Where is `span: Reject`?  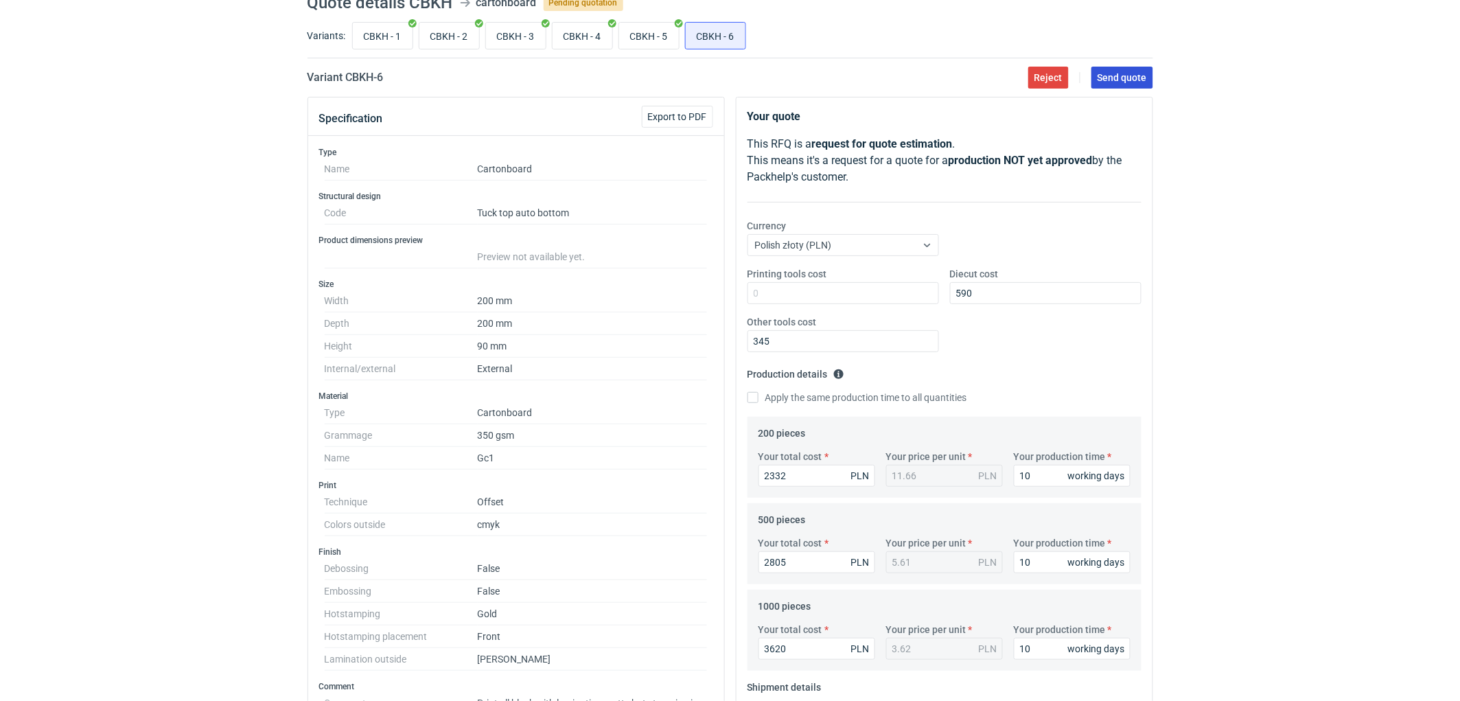
span: Reject is located at coordinates (1048, 78).